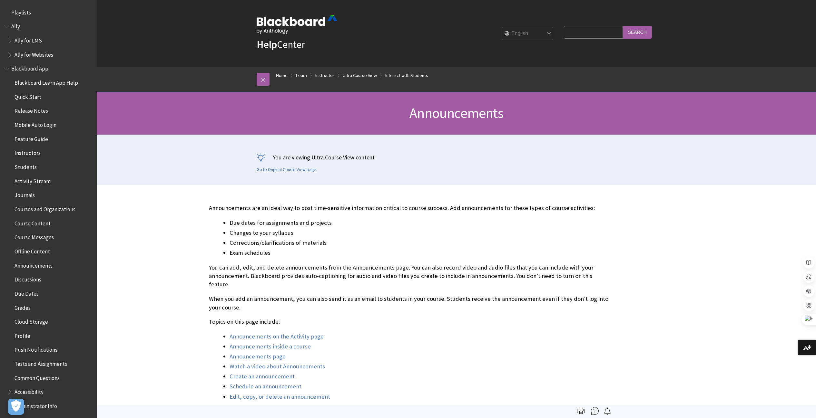  What do you see at coordinates (581, 411) in the screenshot?
I see `img: Print` at bounding box center [581, 411].